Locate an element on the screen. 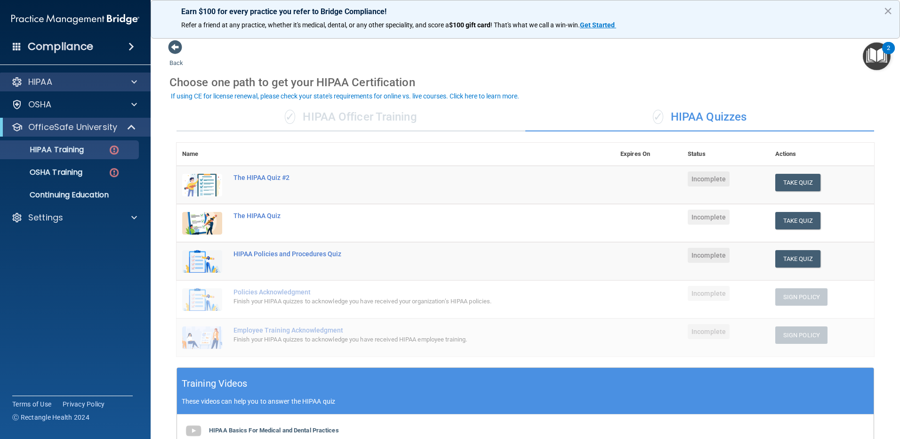 The image size is (900, 439). div: The HIPAA Quiz #2 is located at coordinates (401, 177).